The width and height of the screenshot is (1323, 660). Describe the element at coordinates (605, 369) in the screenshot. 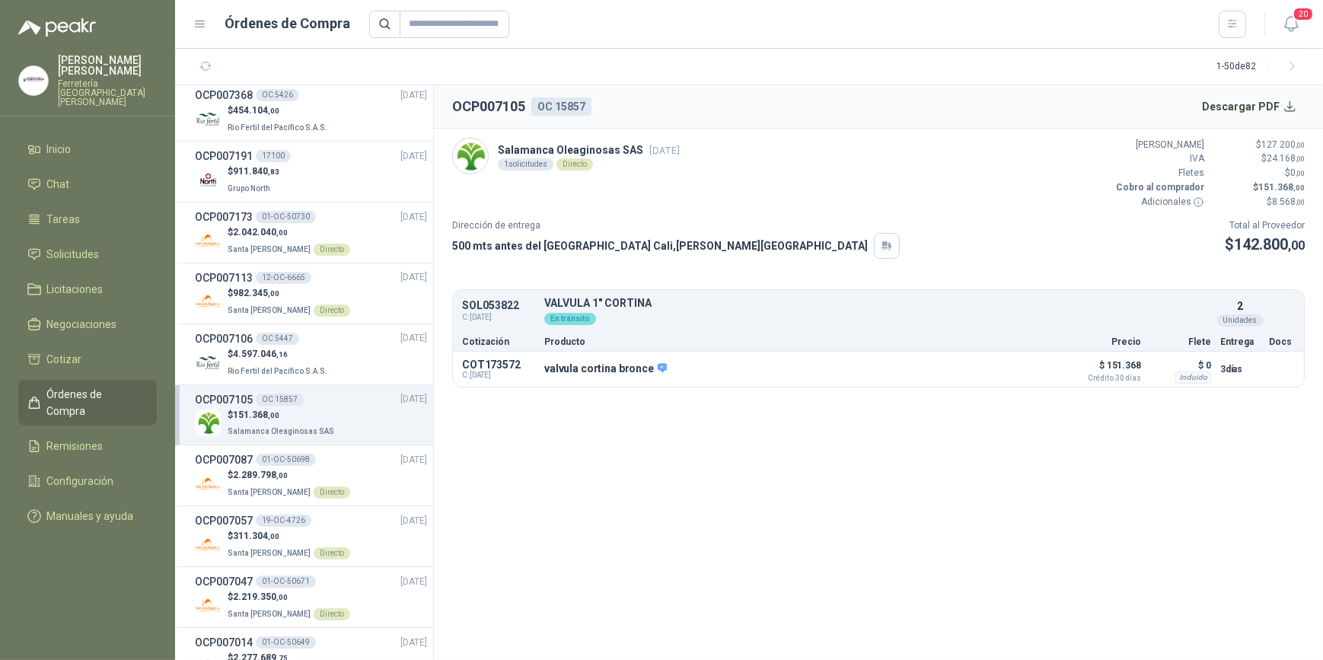

I see `p: valvula cortina bronce` at that location.